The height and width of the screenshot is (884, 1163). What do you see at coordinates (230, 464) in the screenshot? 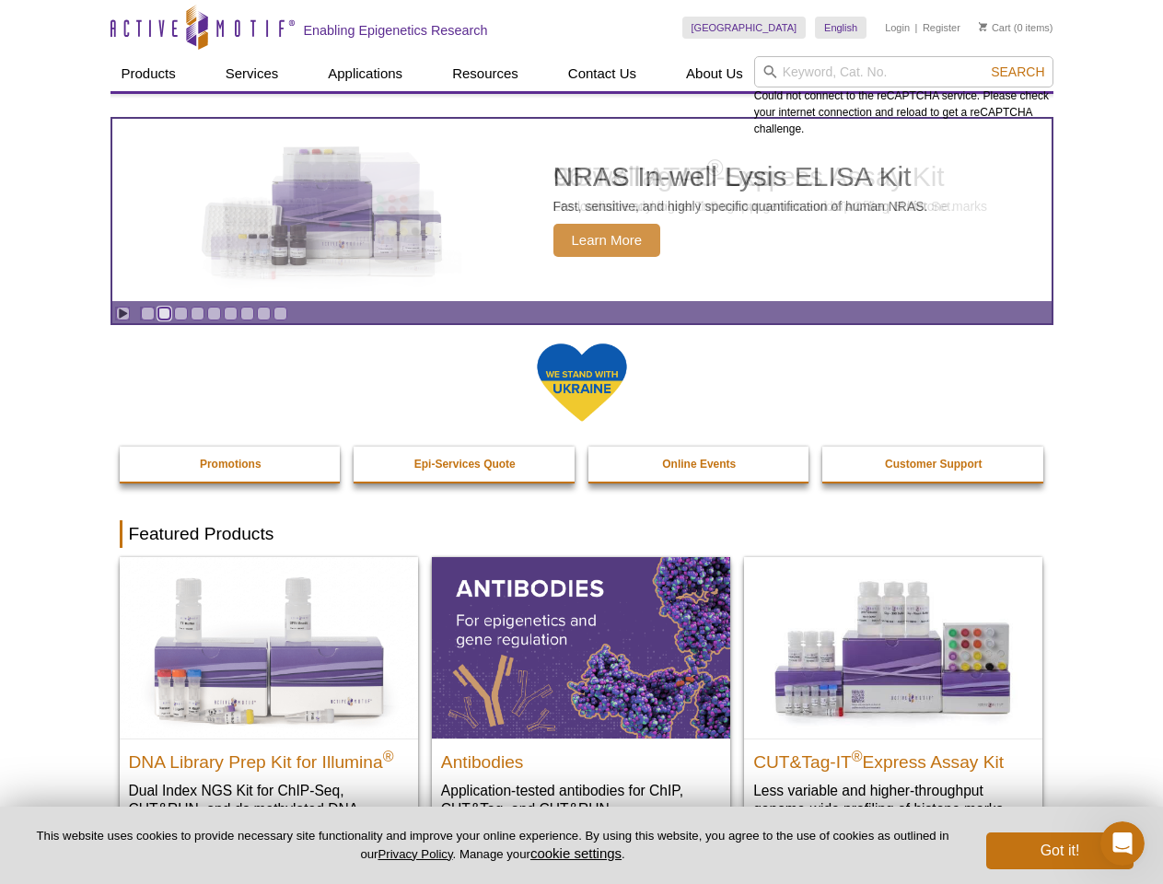
I see `strong: Promotions` at bounding box center [230, 464].